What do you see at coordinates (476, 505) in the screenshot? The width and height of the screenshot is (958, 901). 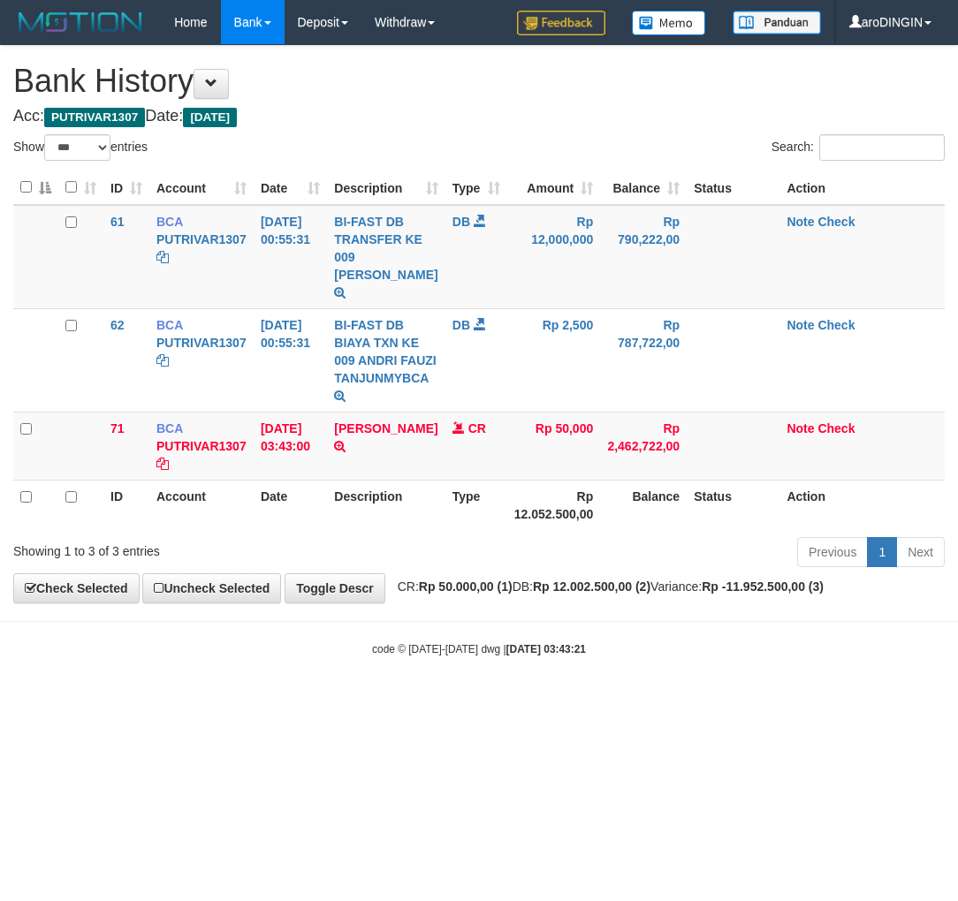 I see `th: Type` at bounding box center [476, 505].